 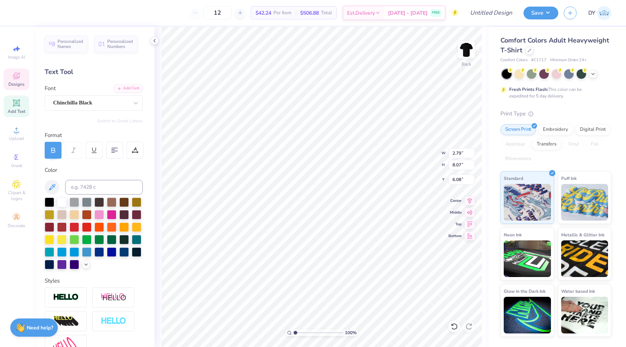 I want to click on div: Add Font, so click(x=128, y=88).